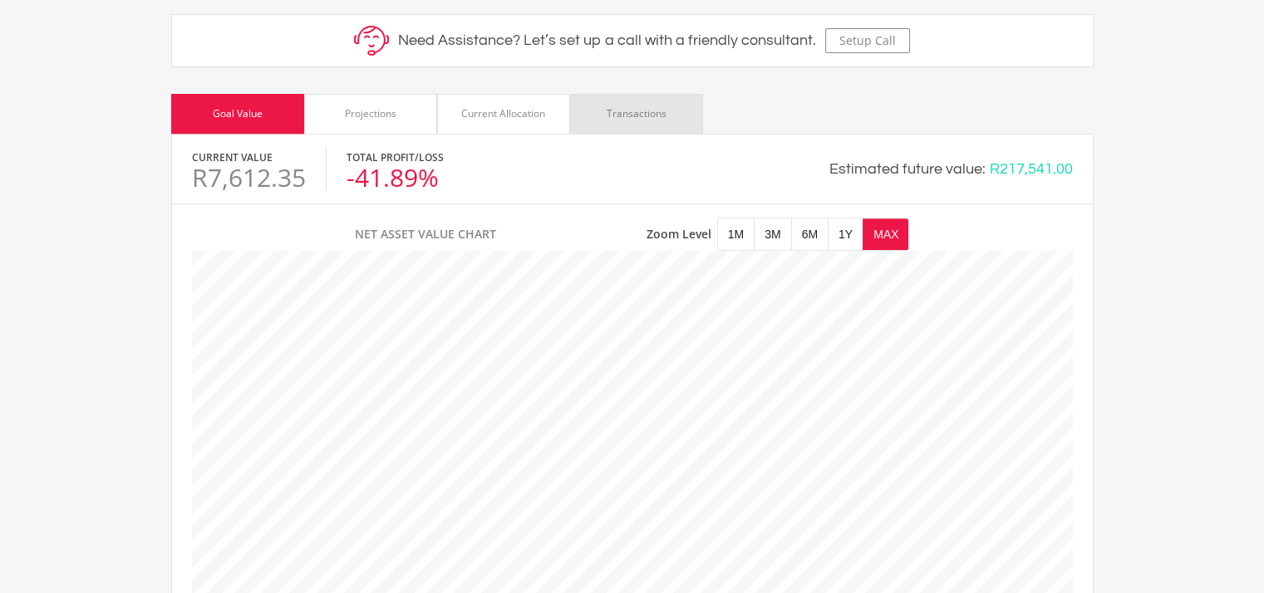 The image size is (1264, 593). What do you see at coordinates (395, 158) in the screenshot?
I see `label: Total Profit/Loss` at bounding box center [395, 158].